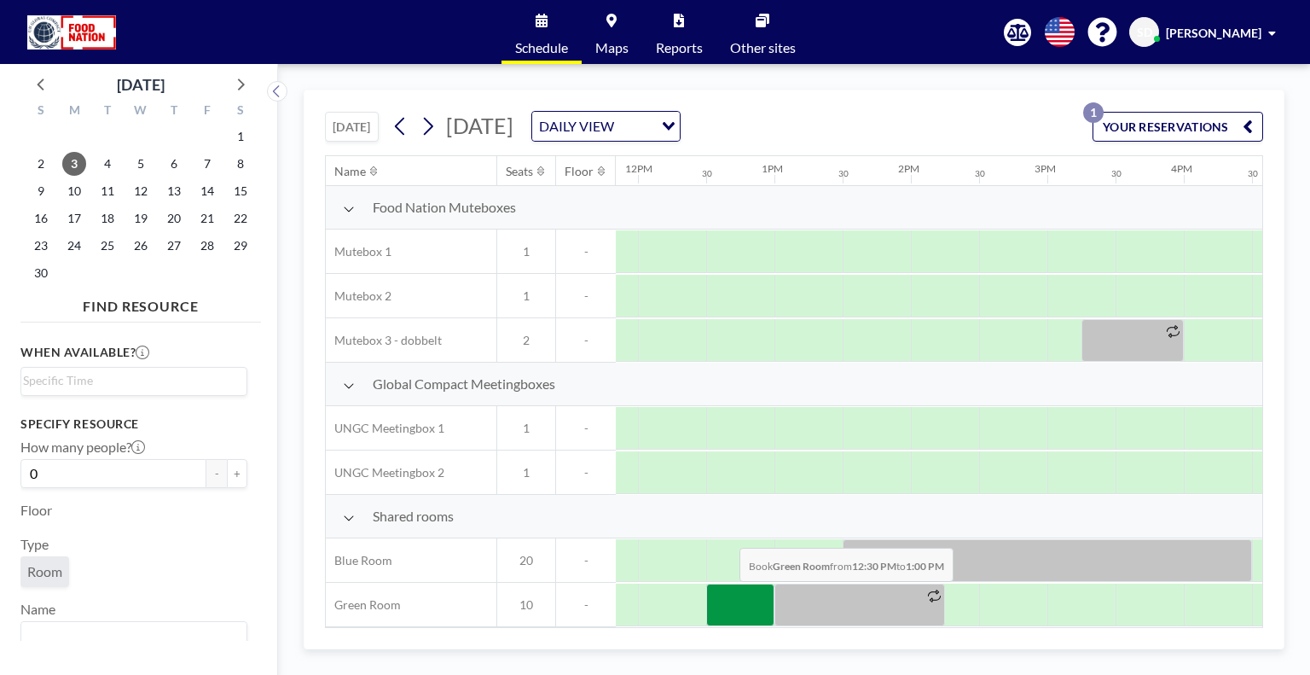 The height and width of the screenshot is (675, 1310). What do you see at coordinates (385, 428) in the screenshot?
I see `span: UNGC Meetingbox 1` at bounding box center [385, 428].